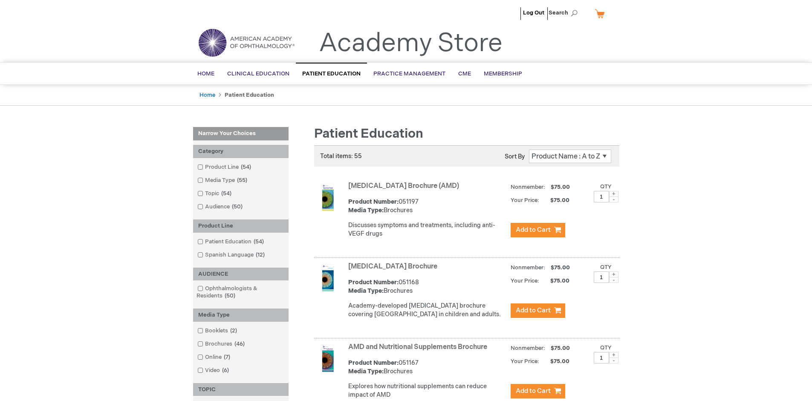 This screenshot has width=812, height=401. I want to click on span: Home, so click(206, 74).